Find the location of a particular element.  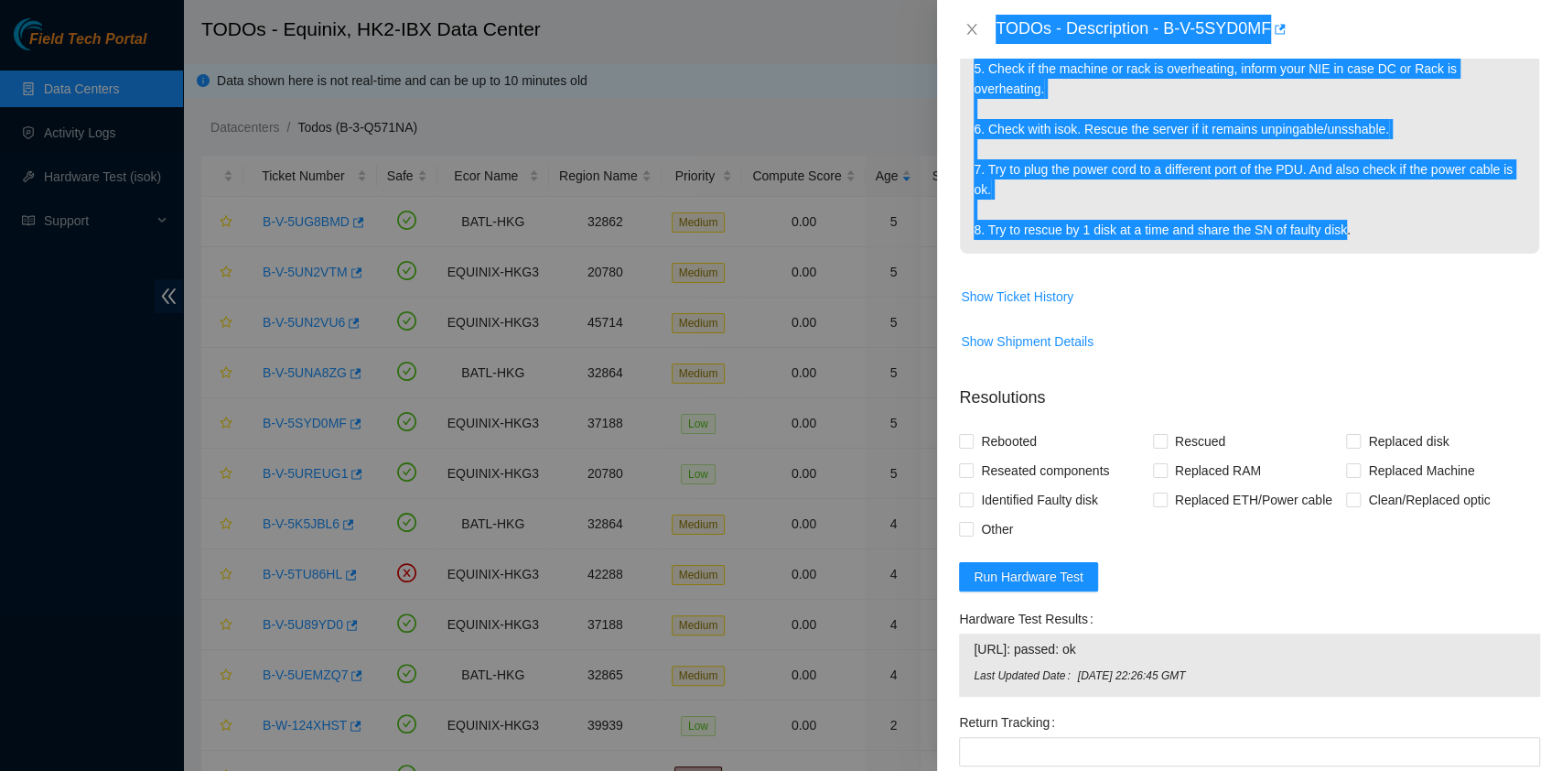

span: Run Hardware Test is located at coordinates (1029, 577).